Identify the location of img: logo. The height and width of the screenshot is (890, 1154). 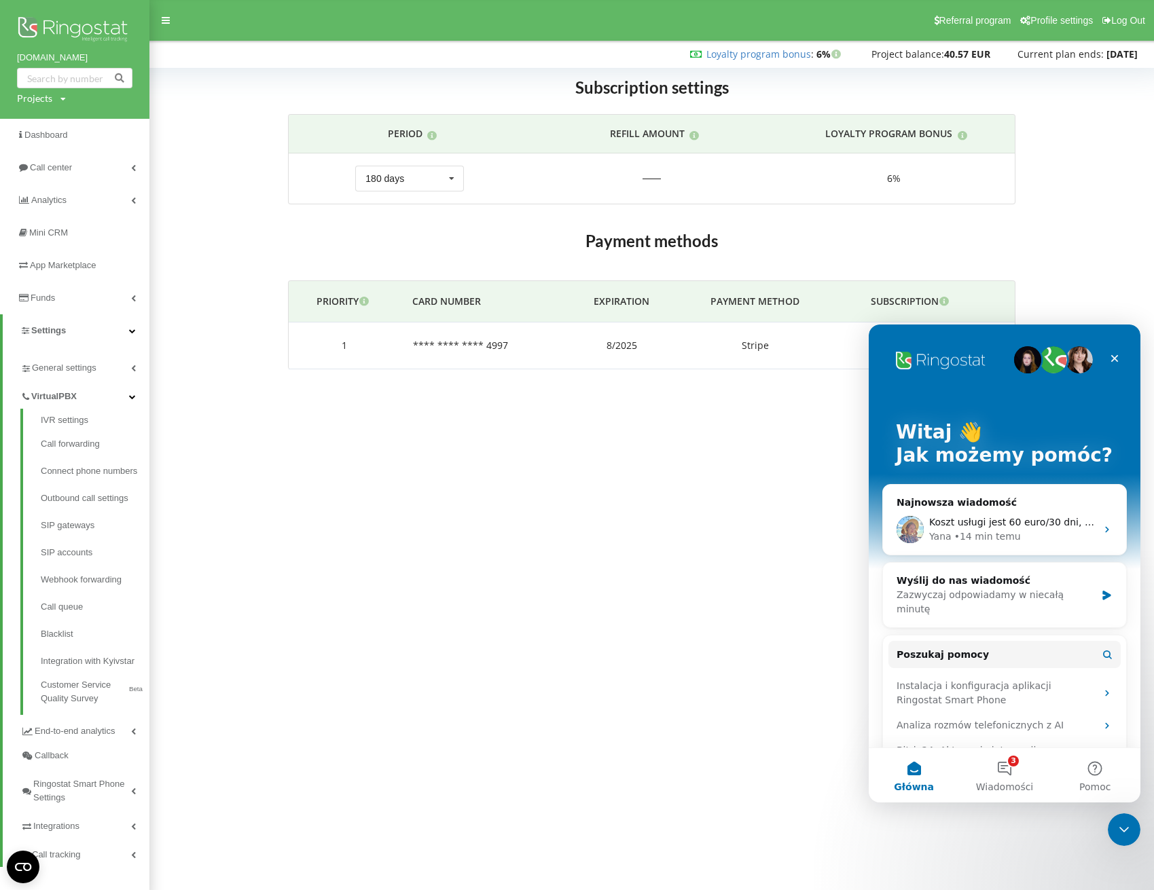
(73, 36).